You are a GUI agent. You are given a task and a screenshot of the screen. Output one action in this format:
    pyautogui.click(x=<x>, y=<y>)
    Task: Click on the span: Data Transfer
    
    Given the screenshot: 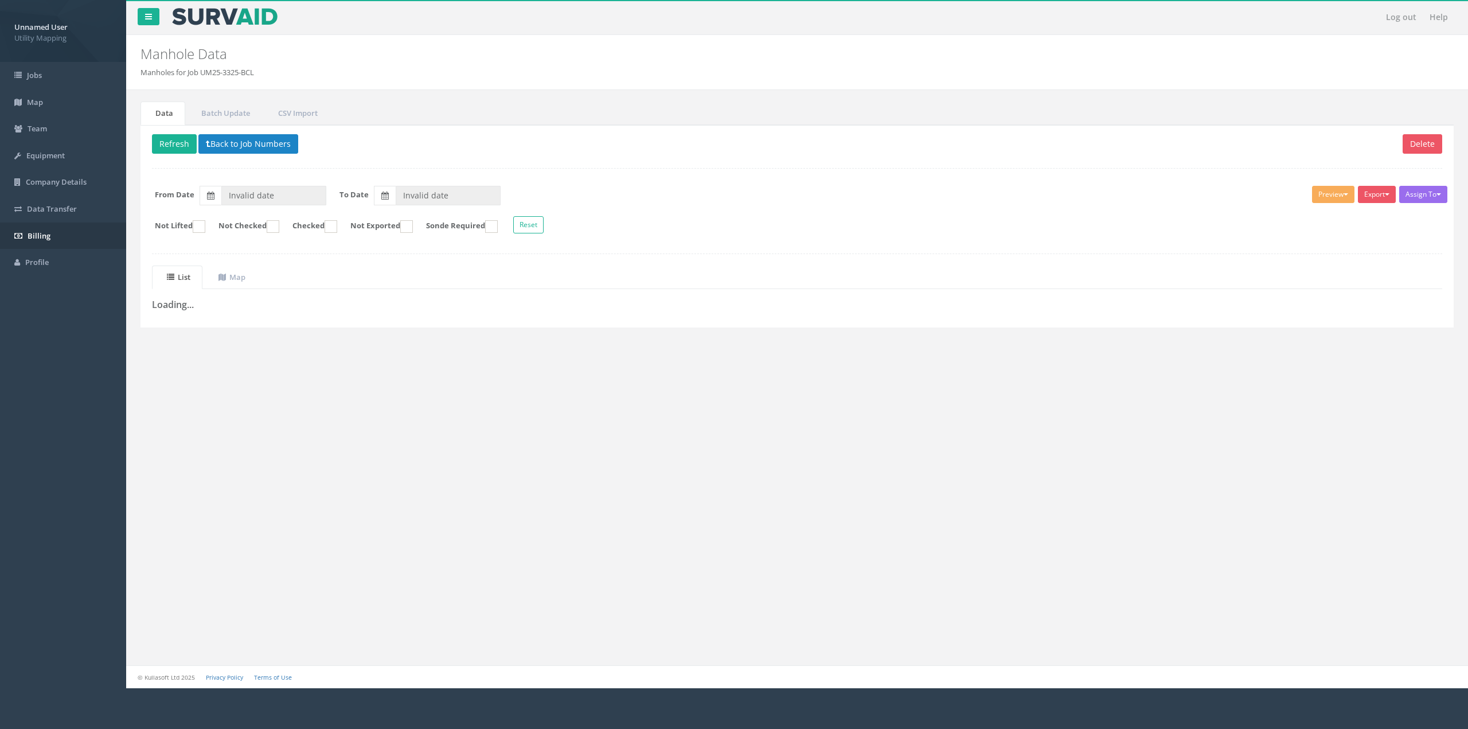 What is the action you would take?
    pyautogui.click(x=52, y=209)
    